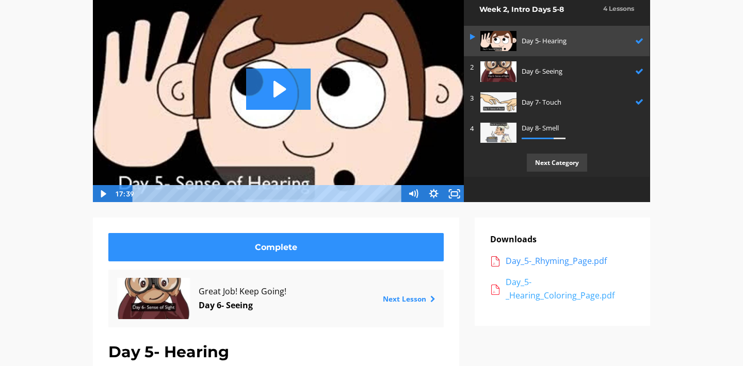 This screenshot has height=366, width=743. What do you see at coordinates (576, 41) in the screenshot?
I see `p: Day 5- Hearing` at bounding box center [576, 41].